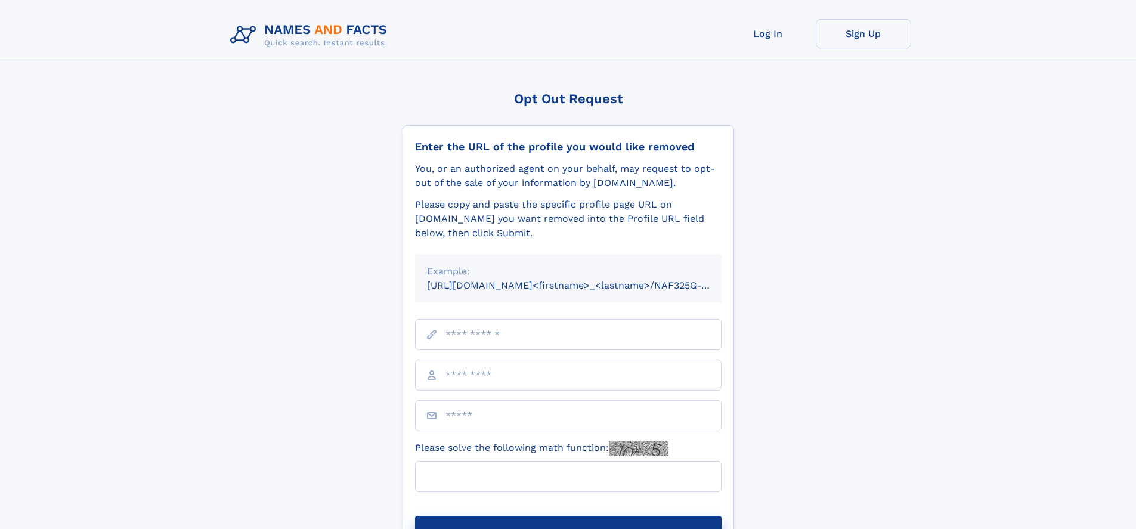  I want to click on a: Sign Up, so click(863, 33).